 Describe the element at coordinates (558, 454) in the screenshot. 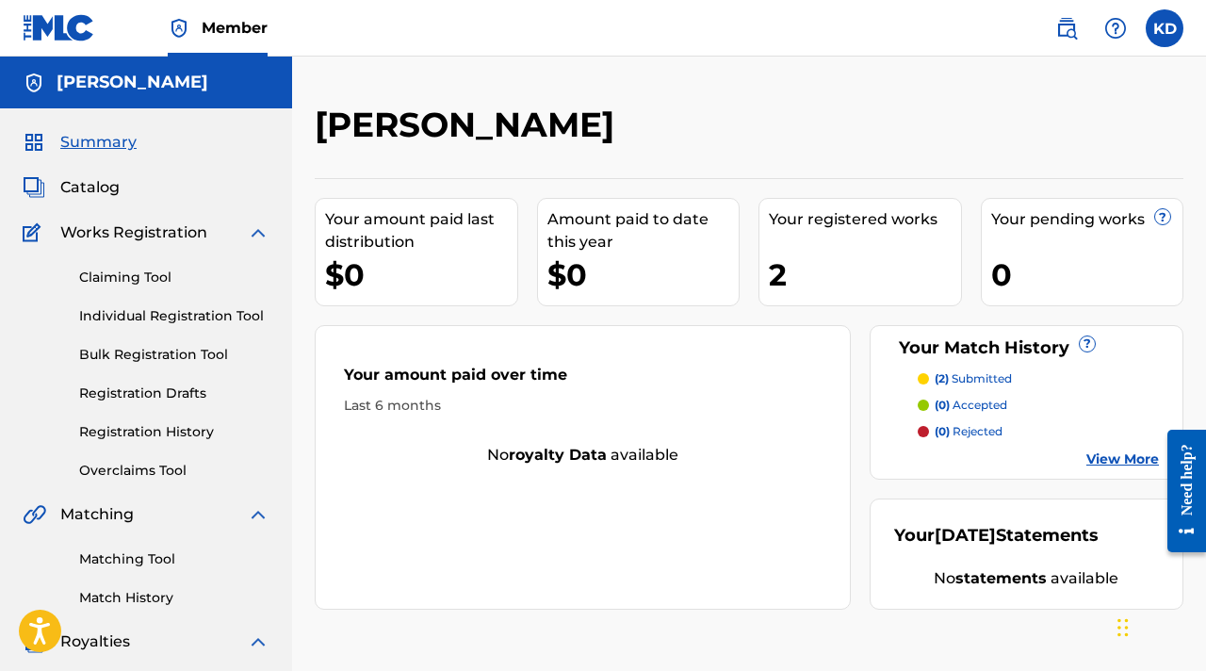

I see `strong: royalty data` at that location.